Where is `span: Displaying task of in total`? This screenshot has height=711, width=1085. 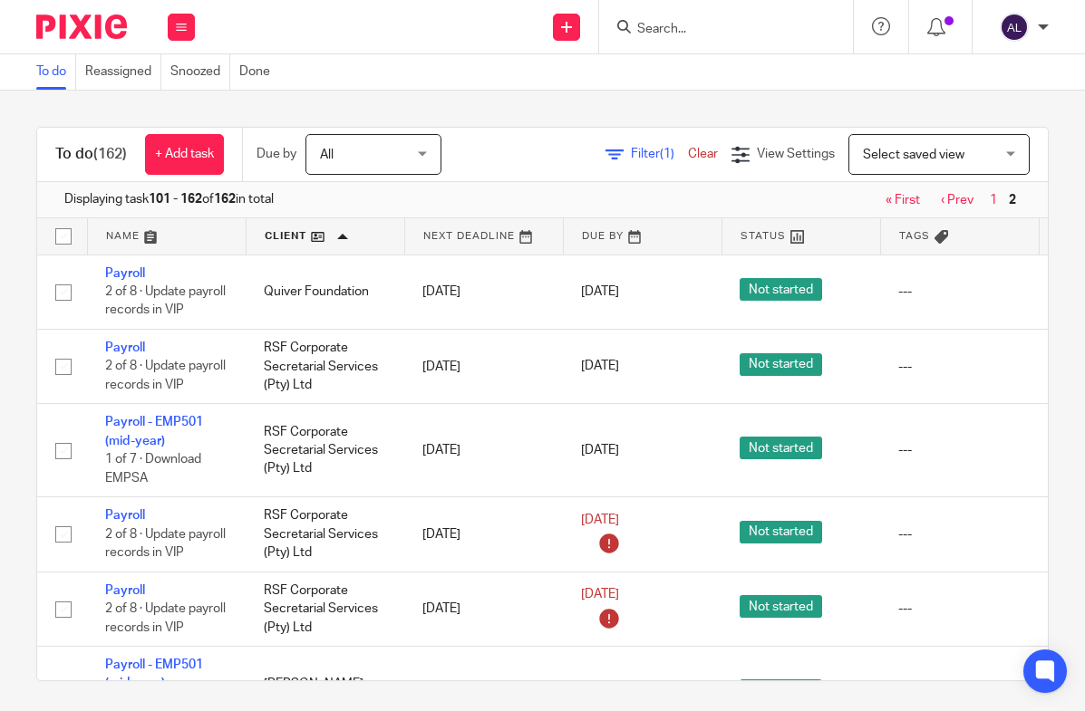 span: Displaying task of in total is located at coordinates (169, 199).